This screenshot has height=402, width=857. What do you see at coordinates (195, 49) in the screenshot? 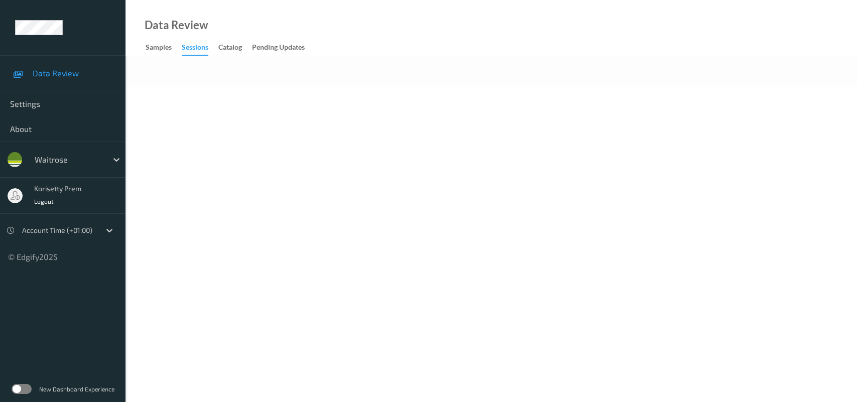
I see `div: Sessions` at bounding box center [195, 49].